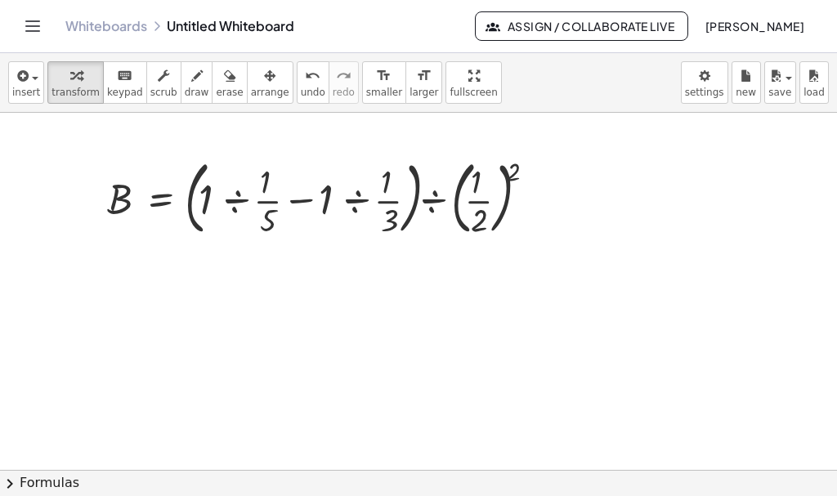 This screenshot has width=837, height=496. I want to click on button: undoundo, so click(313, 83).